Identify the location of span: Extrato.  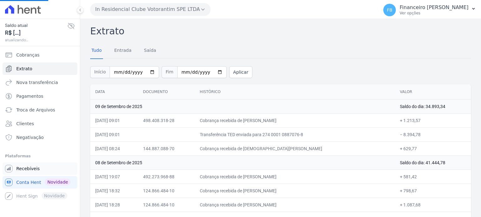
(24, 69).